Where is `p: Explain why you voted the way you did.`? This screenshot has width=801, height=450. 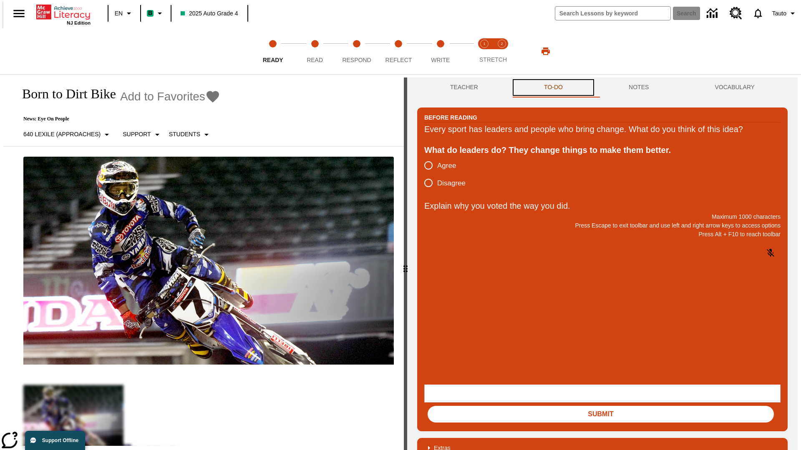 p: Explain why you voted the way you did. is located at coordinates (602, 206).